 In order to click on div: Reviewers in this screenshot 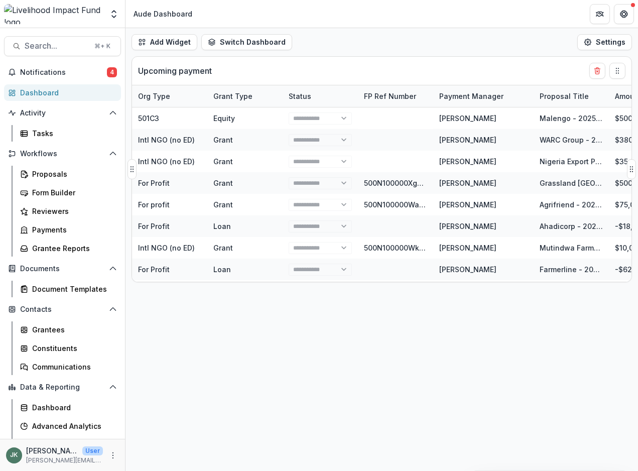, I will do `click(72, 211)`.